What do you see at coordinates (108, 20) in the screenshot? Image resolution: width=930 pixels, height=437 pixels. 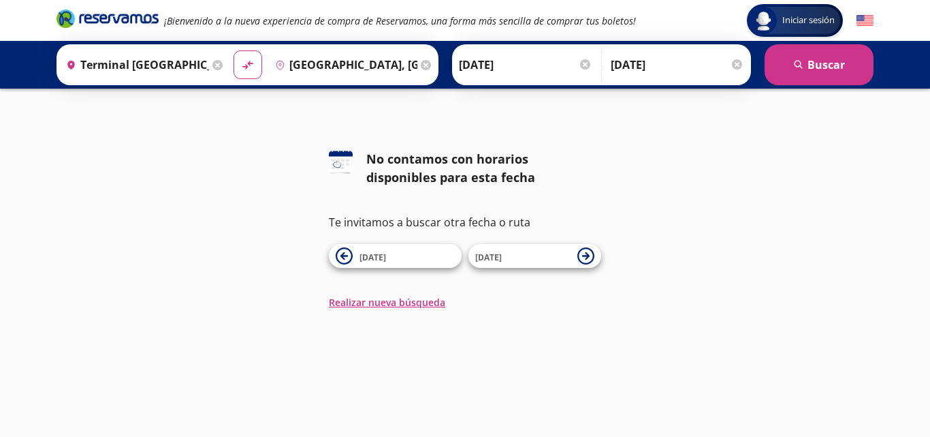 I see `a: Brand Logo` at bounding box center [108, 20].